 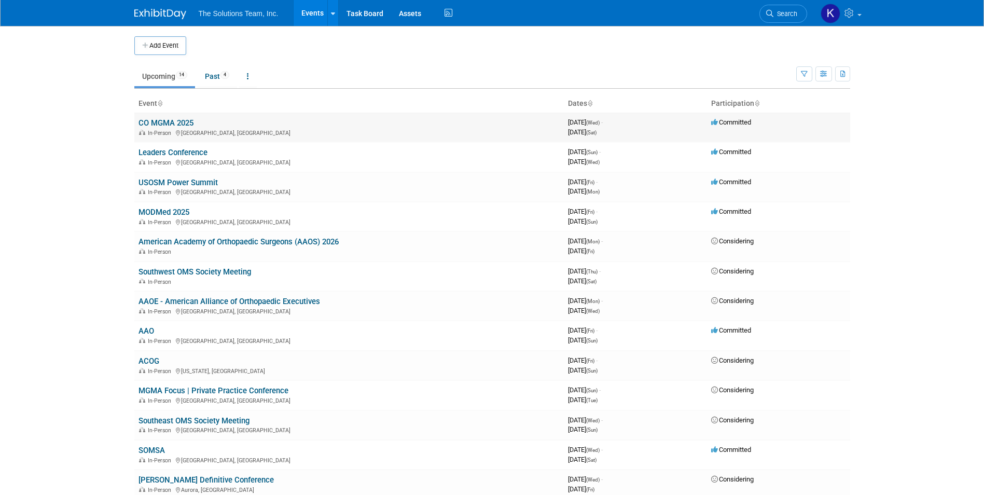 What do you see at coordinates (593, 191) in the screenshot?
I see `span: (Mon)` at bounding box center [593, 191].